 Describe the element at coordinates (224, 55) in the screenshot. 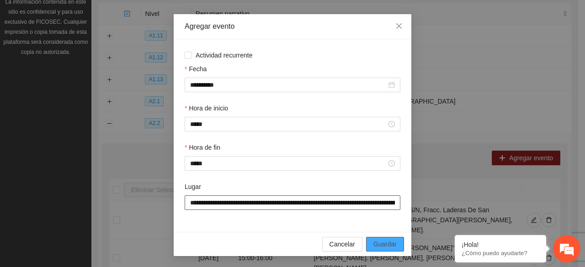

I see `span: Actividad recurrente` at that location.